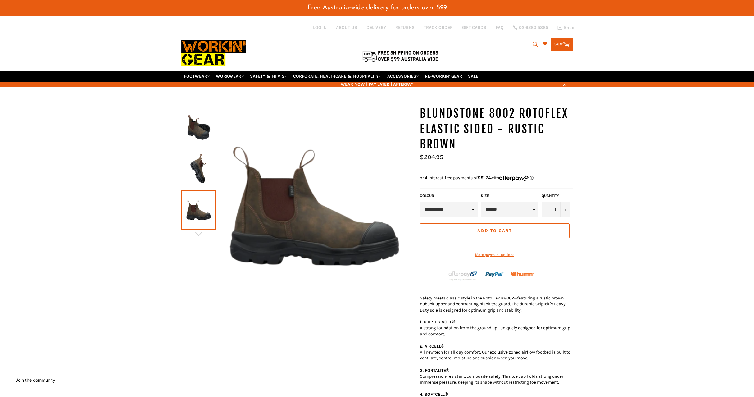 The image size is (754, 397). Describe the element at coordinates (437, 322) in the screenshot. I see `strong: 1. GRIPTEK SOLE®` at that location.